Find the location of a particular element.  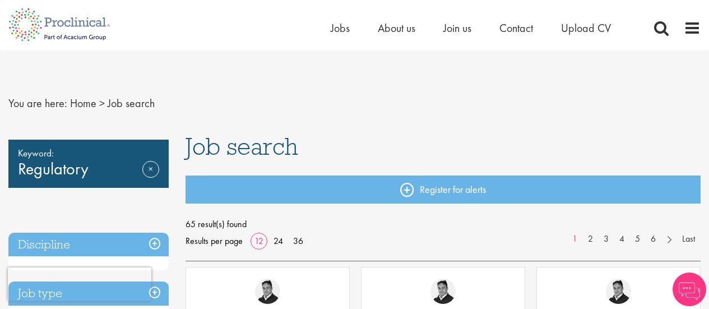

span: Join us is located at coordinates (457, 28).